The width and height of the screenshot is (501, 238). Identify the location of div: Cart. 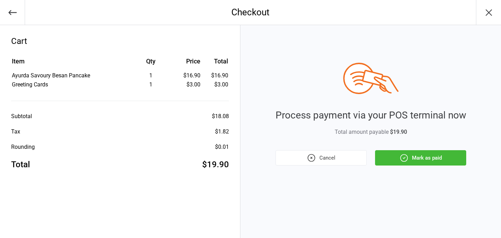
(120, 41).